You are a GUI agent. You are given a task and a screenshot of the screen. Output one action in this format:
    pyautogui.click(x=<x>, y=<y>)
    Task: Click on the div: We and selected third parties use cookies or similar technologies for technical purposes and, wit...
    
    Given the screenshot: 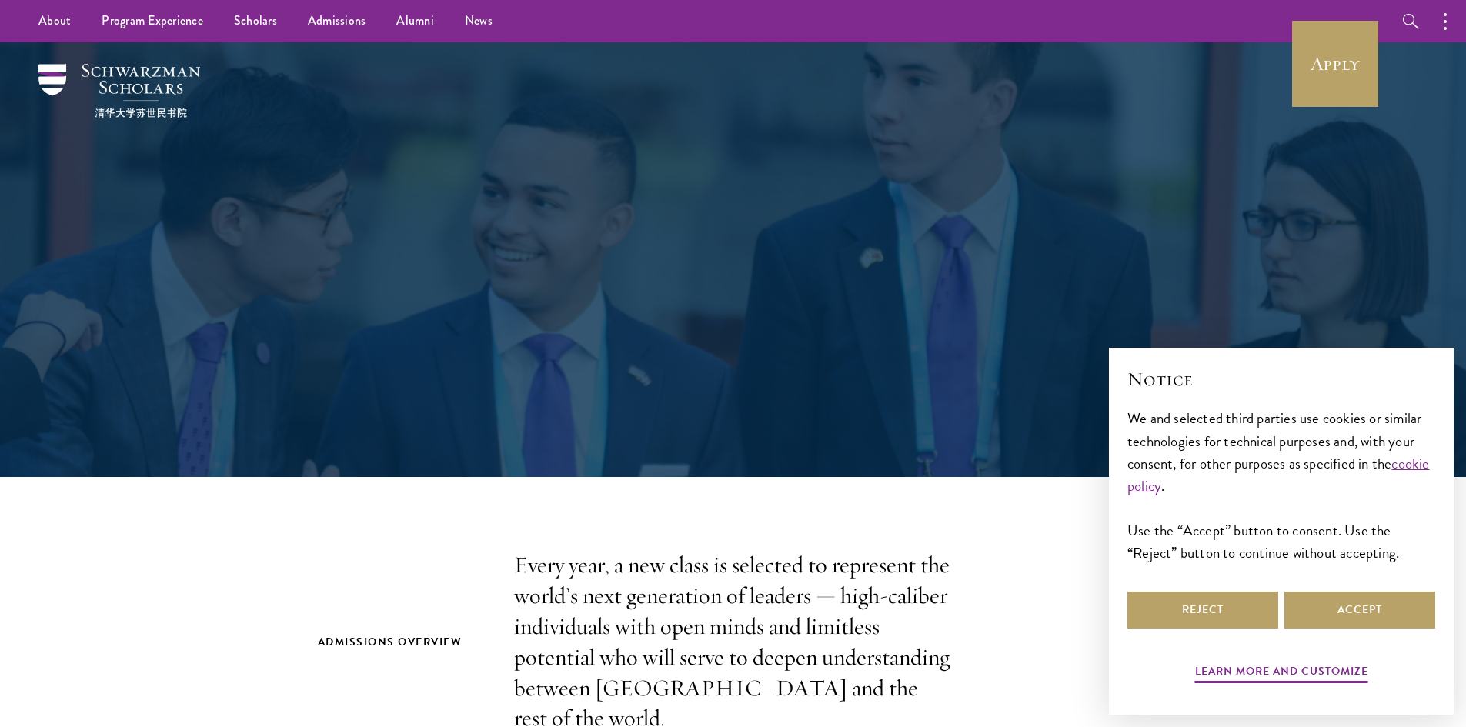 What is the action you would take?
    pyautogui.click(x=1281, y=485)
    